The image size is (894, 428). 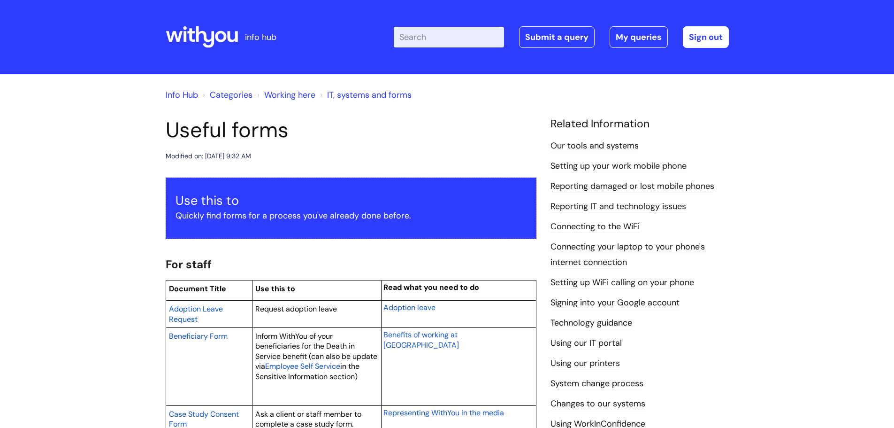 I want to click on span: Read what you need to do, so click(x=431, y=287).